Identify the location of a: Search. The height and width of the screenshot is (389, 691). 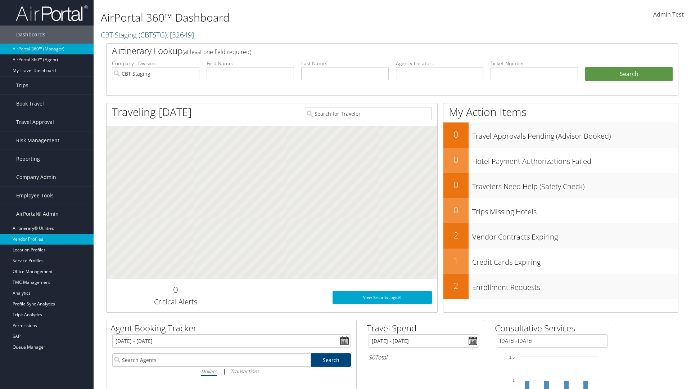
(331, 359).